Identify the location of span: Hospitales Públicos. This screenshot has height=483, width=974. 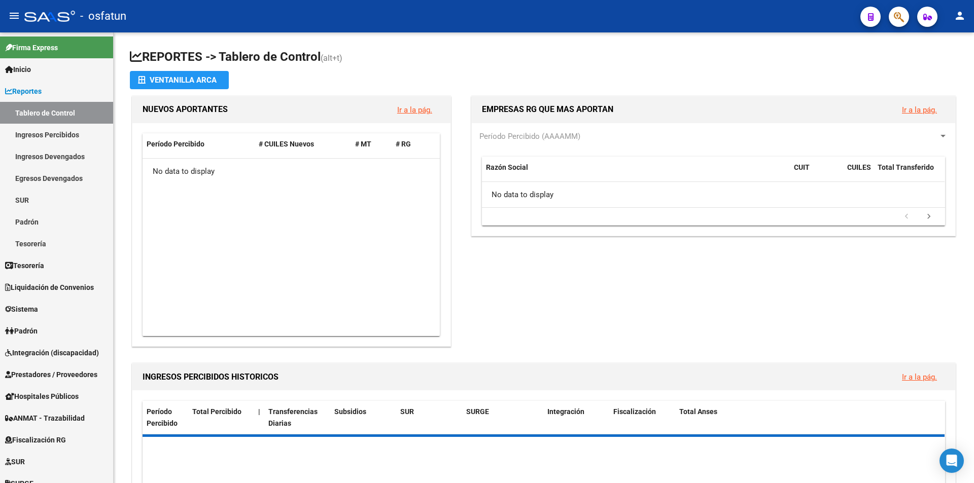
(42, 397).